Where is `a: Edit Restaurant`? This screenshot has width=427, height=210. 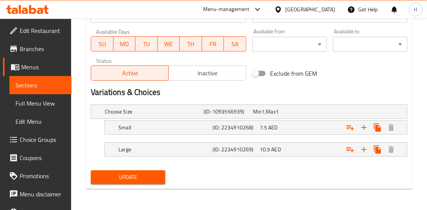 a: Edit Restaurant is located at coordinates (37, 31).